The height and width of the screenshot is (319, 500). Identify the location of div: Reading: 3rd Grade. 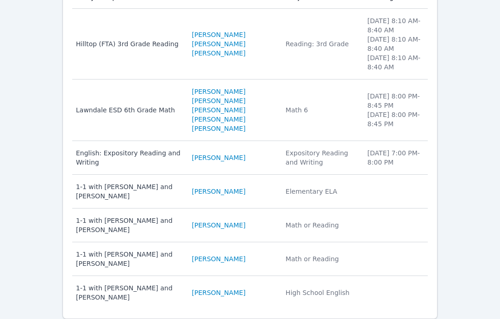
(321, 44).